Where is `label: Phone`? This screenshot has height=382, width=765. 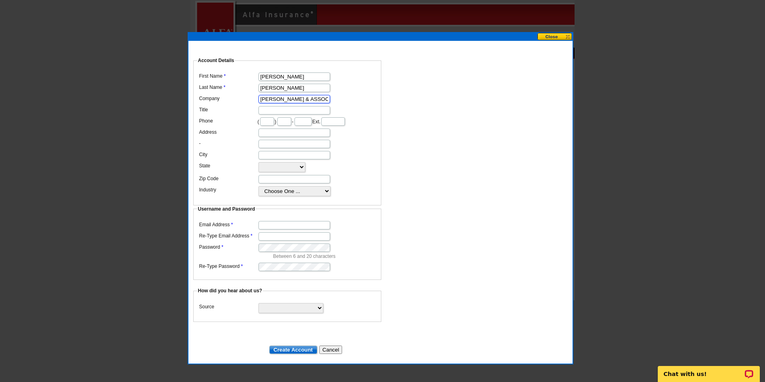
label: Phone is located at coordinates (228, 121).